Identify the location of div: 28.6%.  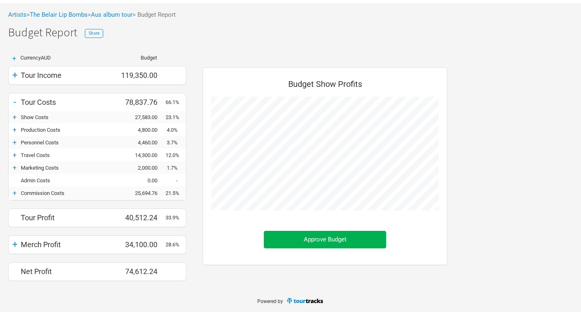
(176, 244).